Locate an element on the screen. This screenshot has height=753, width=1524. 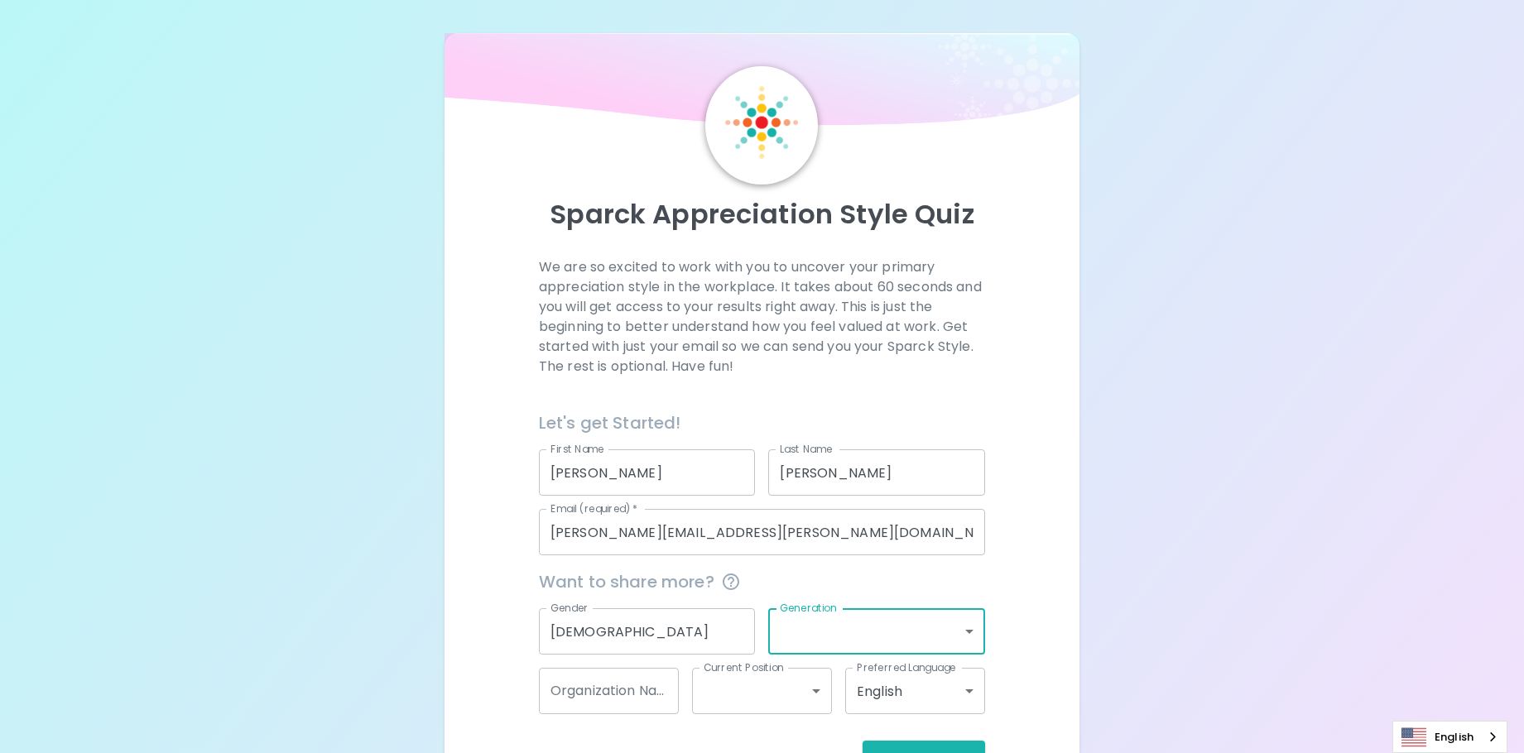
p: Sparck Appreciation Style Quiz is located at coordinates (762, 214).